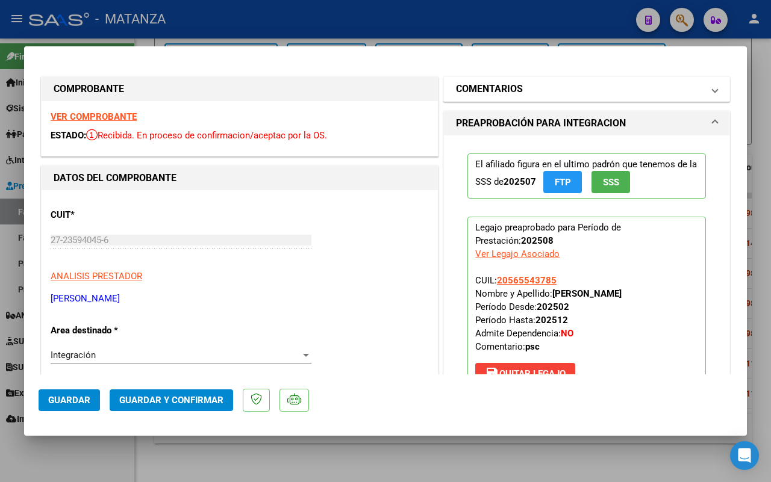  What do you see at coordinates (548, 314) in the screenshot?
I see `span: CUIL: Nombre y Apellido: Período Desde: Período Hasta: Admite Dependencia:` at bounding box center [548, 314].